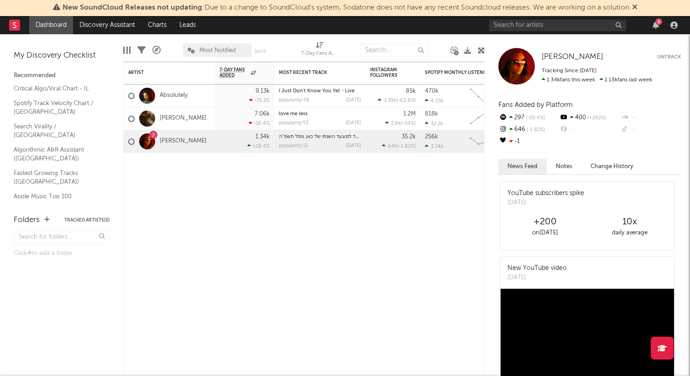 The width and height of the screenshot is (690, 376). Describe the element at coordinates (630, 222) in the screenshot. I see `div: 10 x` at that location.